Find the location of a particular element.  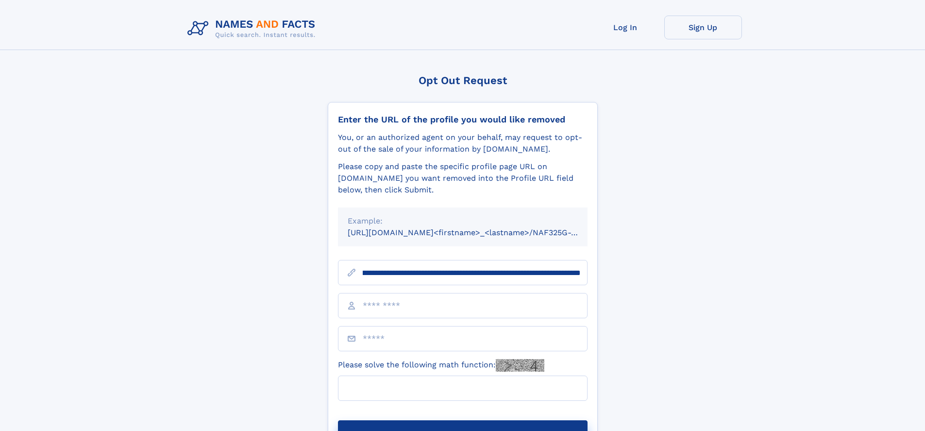

a: Log In is located at coordinates (626, 27).